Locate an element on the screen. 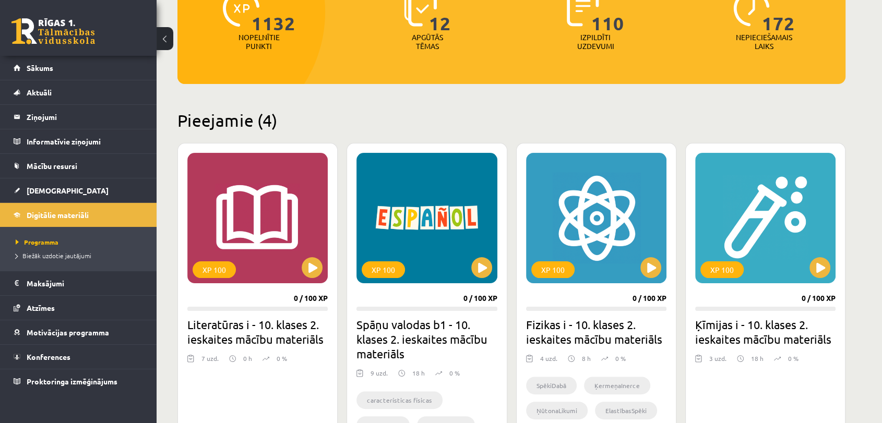 Image resolution: width=882 pixels, height=423 pixels. a: Sākums is located at coordinates (78, 68).